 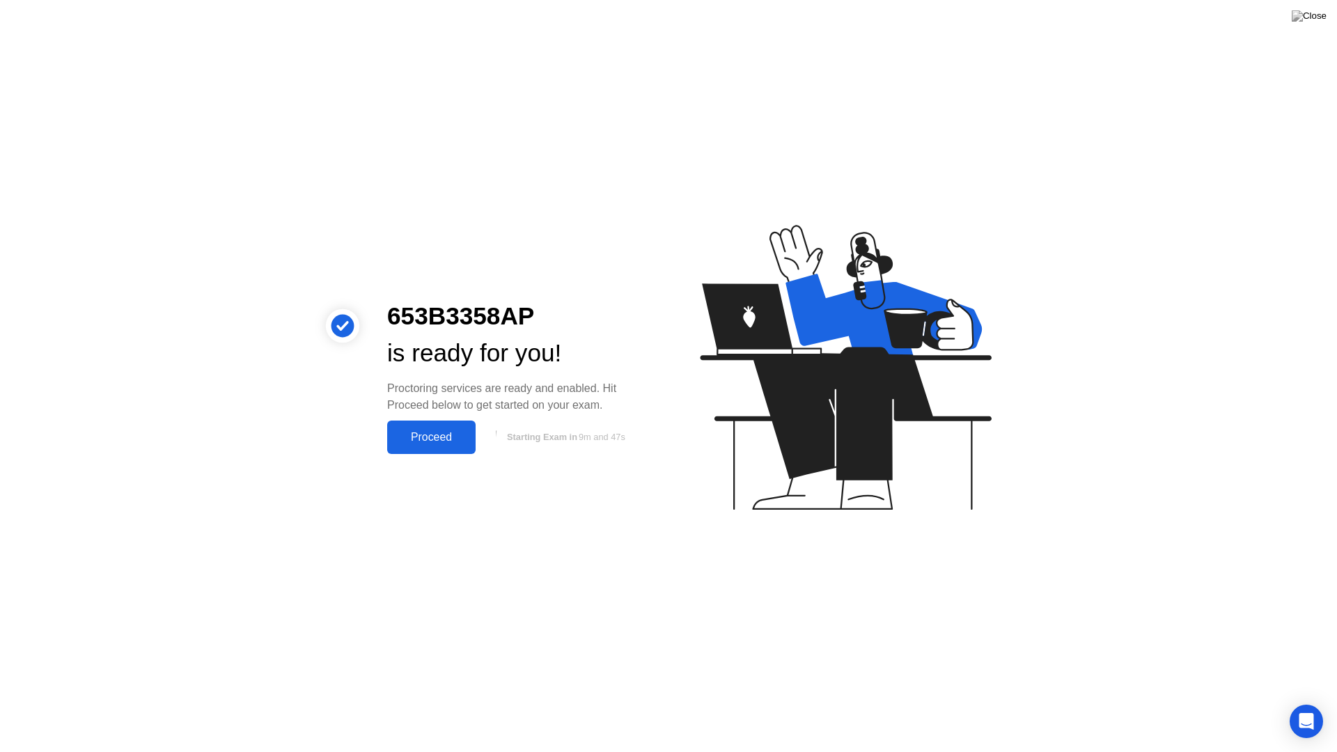 I want to click on button: Proceed, so click(x=431, y=437).